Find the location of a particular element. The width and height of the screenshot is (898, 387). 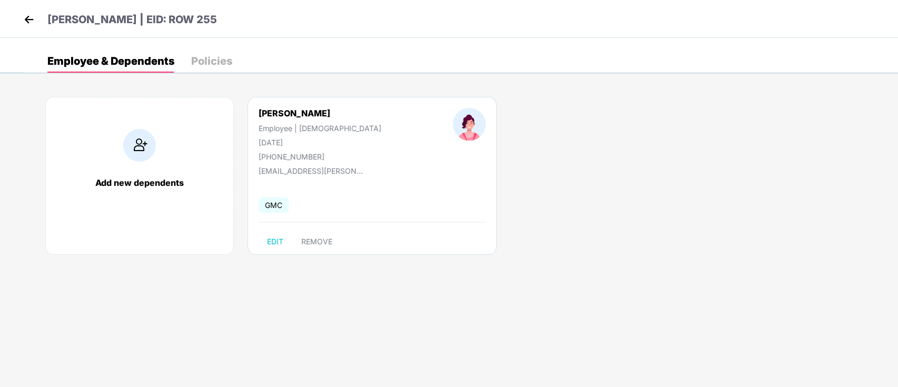

img: back is located at coordinates (29, 19).